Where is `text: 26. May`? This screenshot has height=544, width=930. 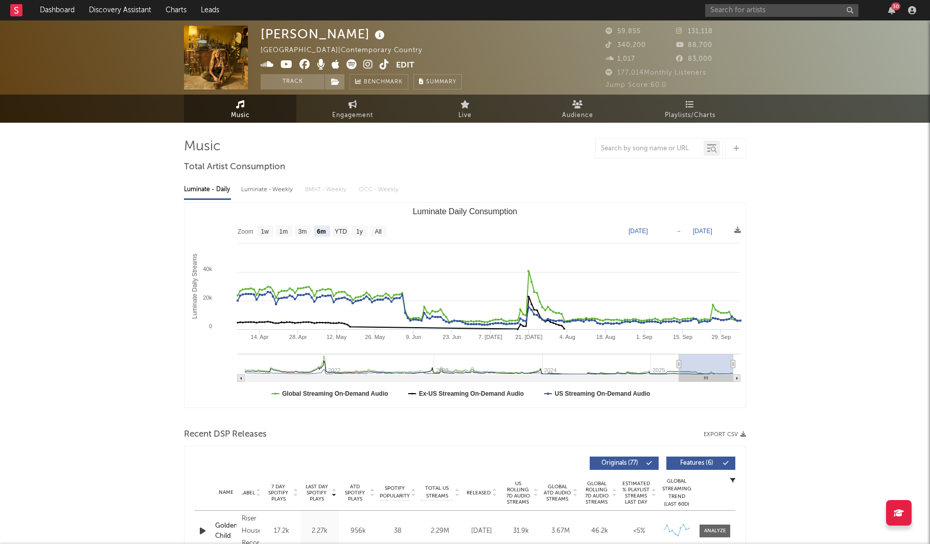
text: 26. May is located at coordinates (375, 337).